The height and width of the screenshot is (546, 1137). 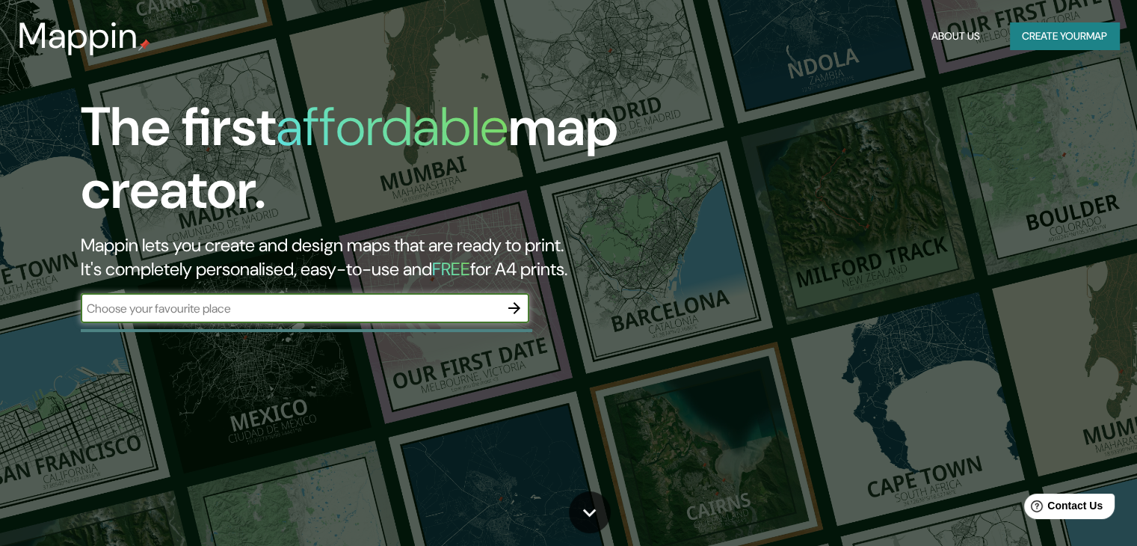 What do you see at coordinates (392, 126) in the screenshot?
I see `h1: affordable` at bounding box center [392, 126].